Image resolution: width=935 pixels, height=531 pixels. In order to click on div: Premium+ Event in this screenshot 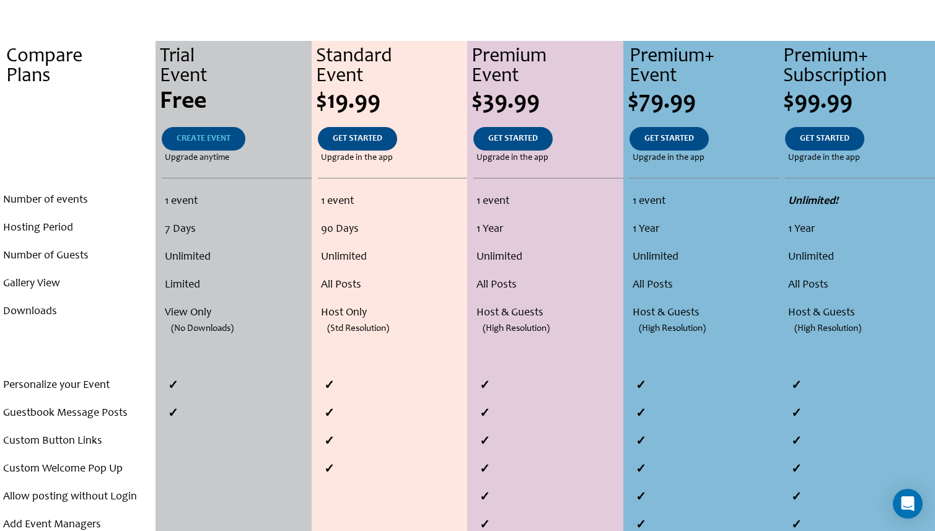, I will do `click(704, 67)`.